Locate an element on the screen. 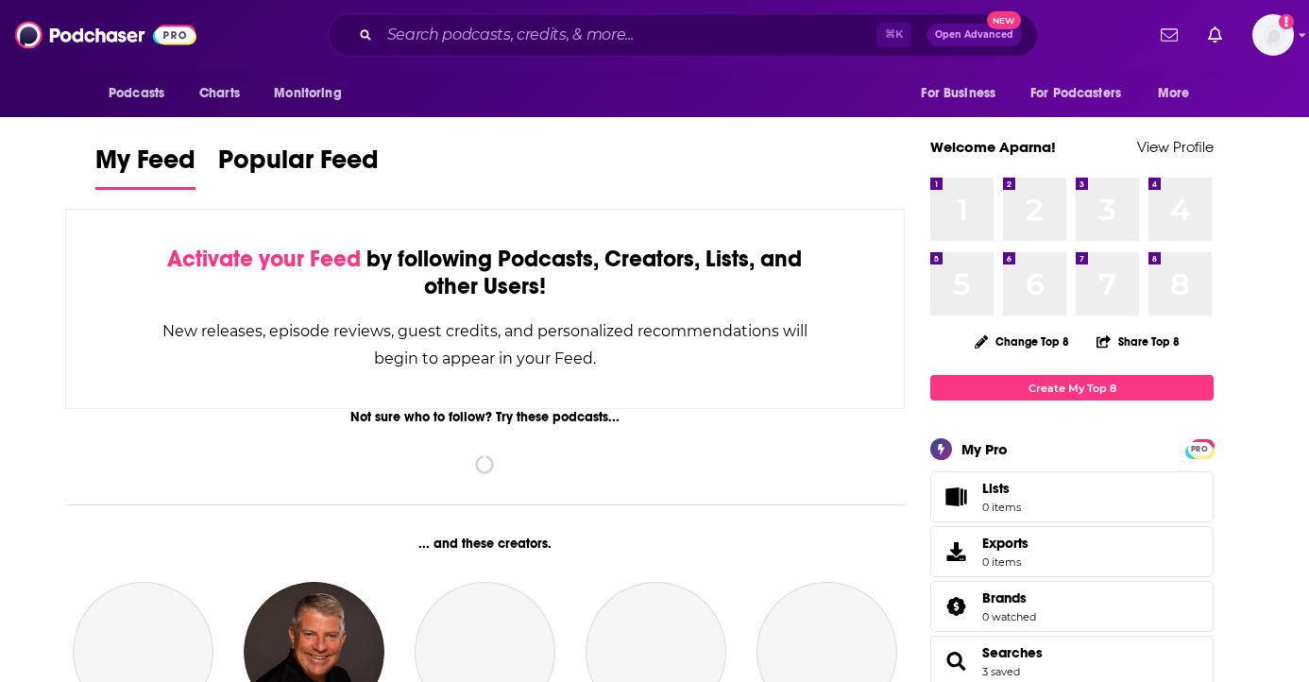 This screenshot has width=1309, height=682. div: by following Podcasts, Creators, Lists, and other Users! is located at coordinates (485, 273).